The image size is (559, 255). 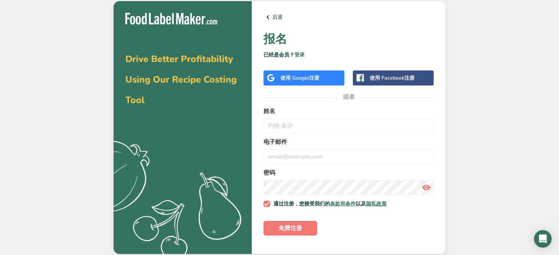 I want to click on font: 以及, so click(x=361, y=204).